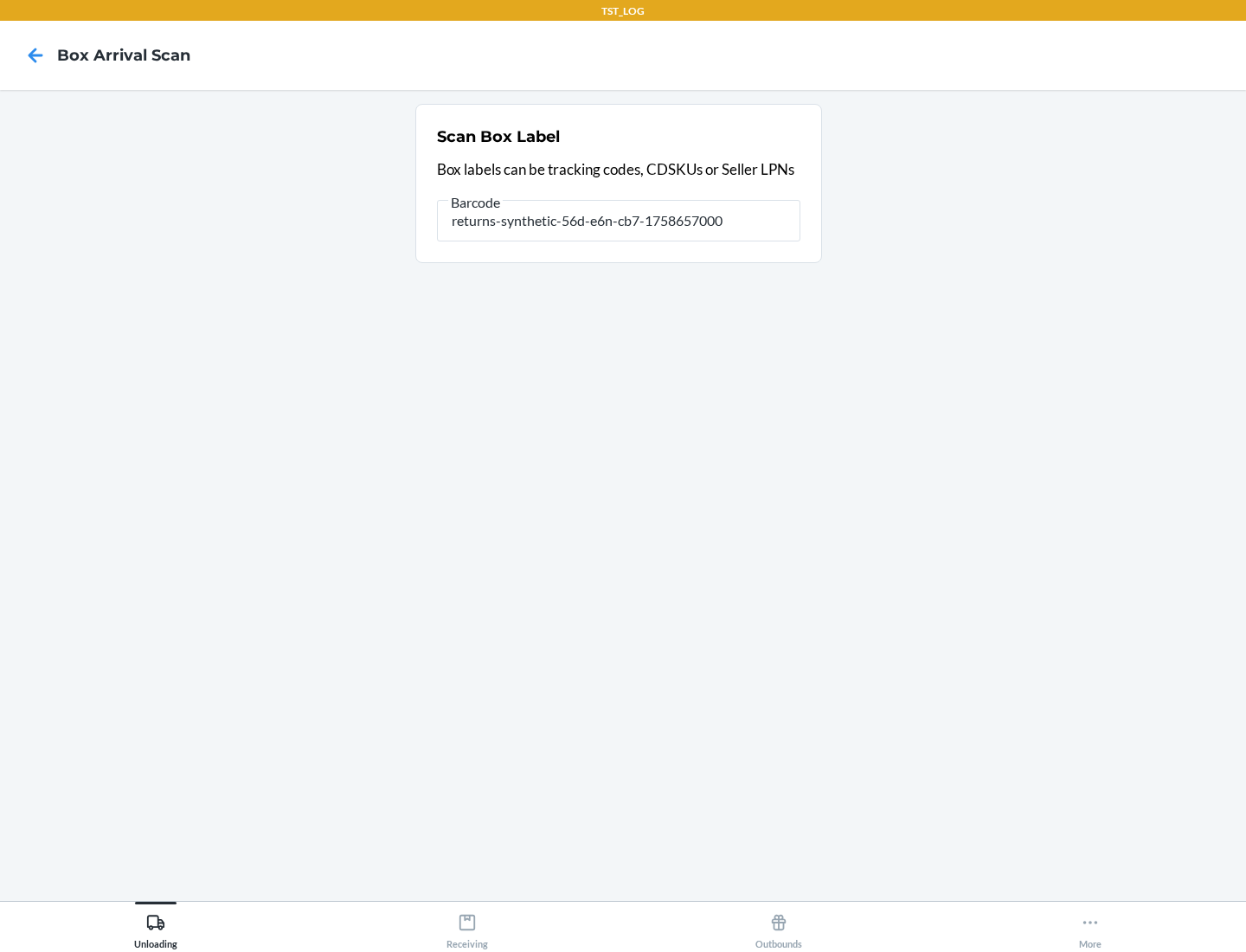 Image resolution: width=1246 pixels, height=952 pixels. What do you see at coordinates (467, 928) in the screenshot?
I see `div: Receiving` at bounding box center [467, 928].